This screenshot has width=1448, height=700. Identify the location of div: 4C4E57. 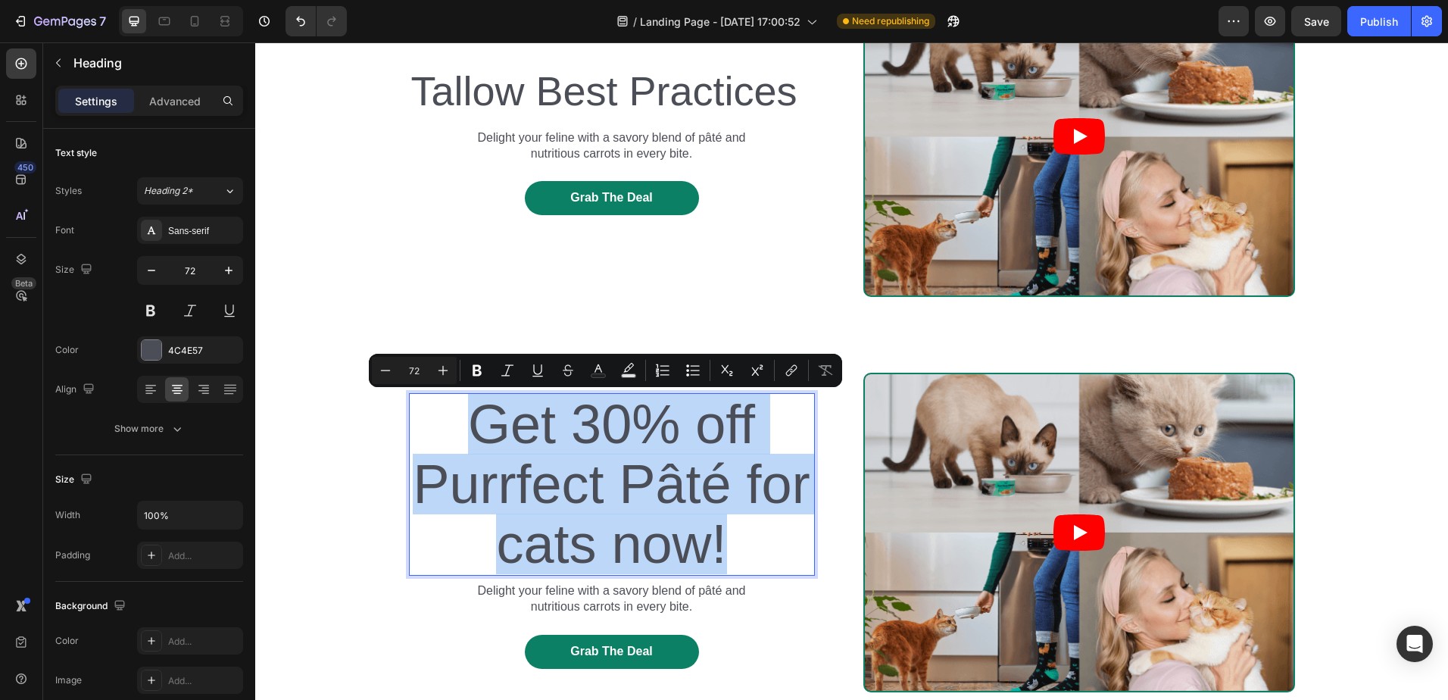
(204, 351).